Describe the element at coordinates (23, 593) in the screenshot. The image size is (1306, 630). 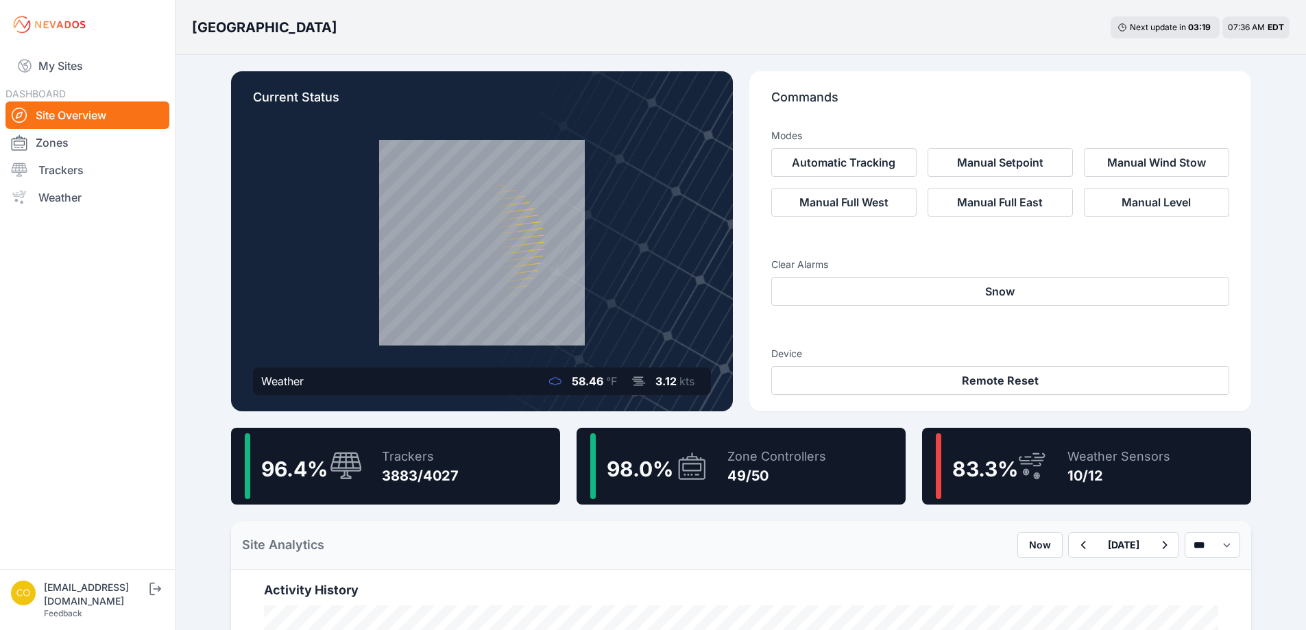
I see `img: controlroomoperator@invenergy.com` at that location.